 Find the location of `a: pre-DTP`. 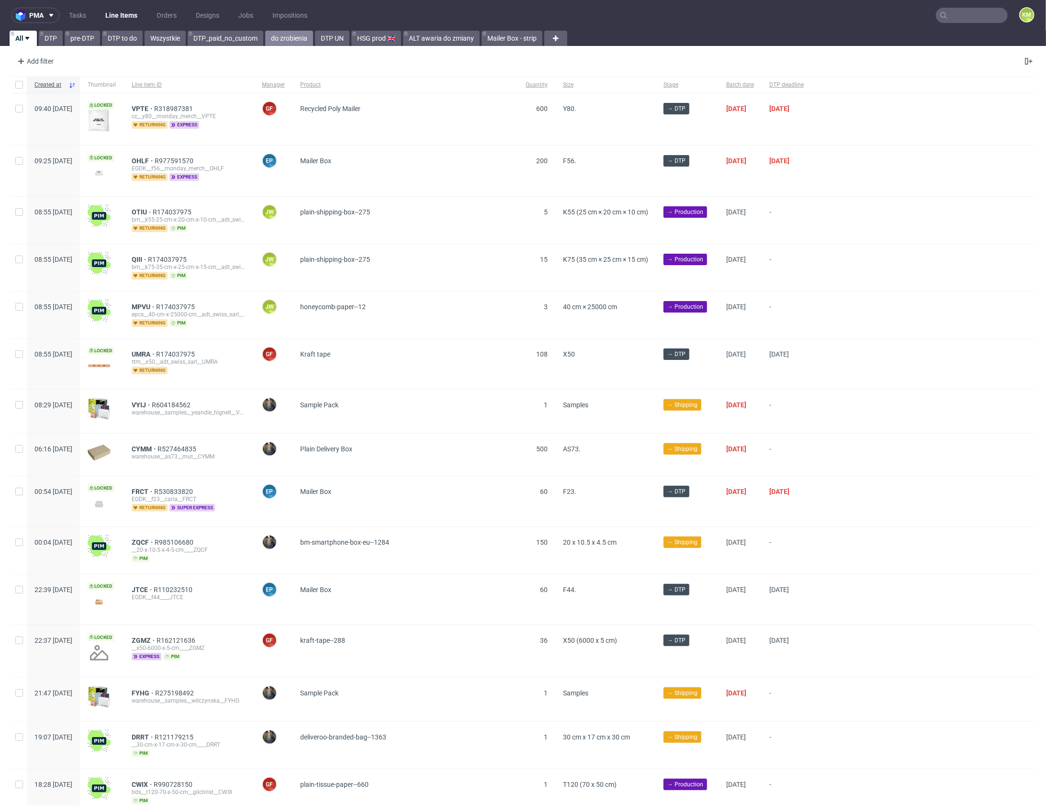

a: pre-DTP is located at coordinates (82, 38).